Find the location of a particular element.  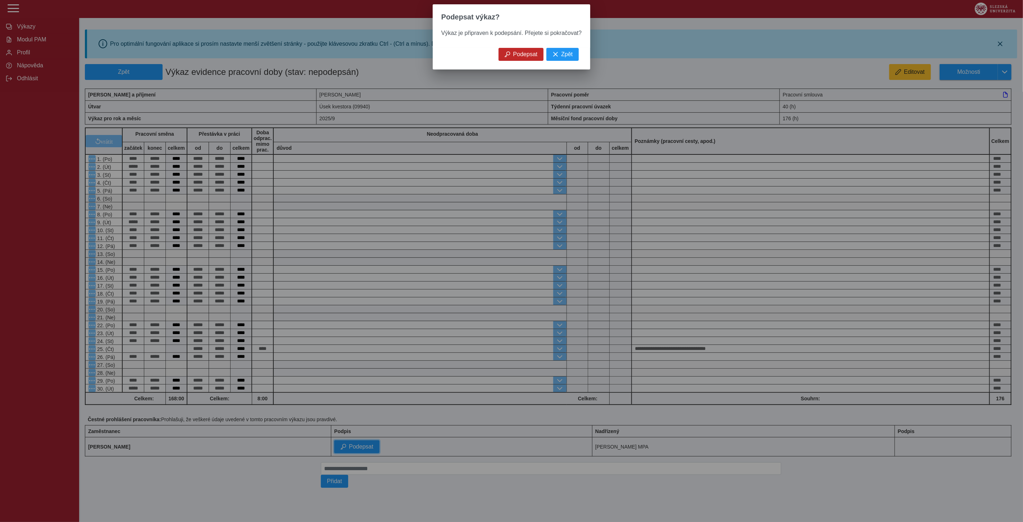

span: Podepsat výkaz? is located at coordinates (471, 17).